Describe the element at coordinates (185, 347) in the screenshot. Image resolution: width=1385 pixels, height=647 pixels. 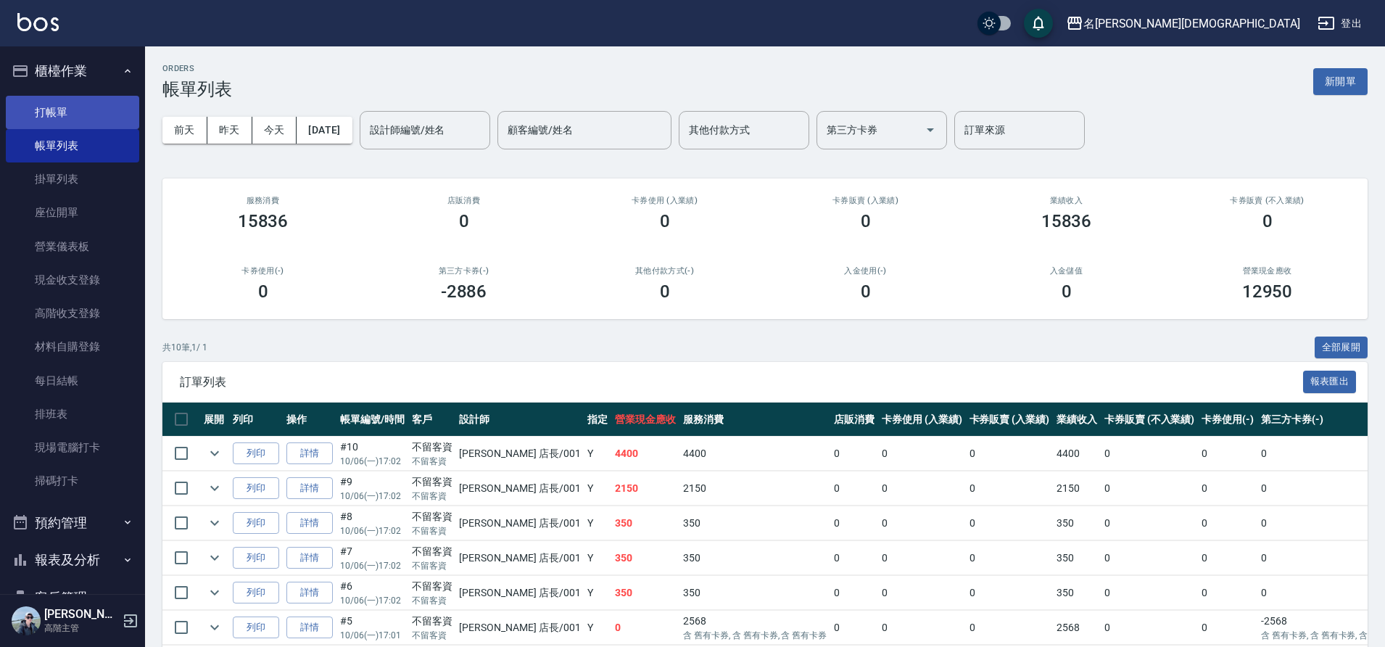
I see `p: 共 10 筆, 1 / 1` at that location.